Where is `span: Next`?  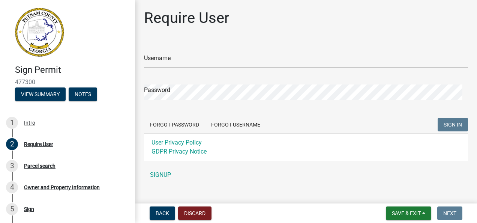
span: Next is located at coordinates (449, 213).